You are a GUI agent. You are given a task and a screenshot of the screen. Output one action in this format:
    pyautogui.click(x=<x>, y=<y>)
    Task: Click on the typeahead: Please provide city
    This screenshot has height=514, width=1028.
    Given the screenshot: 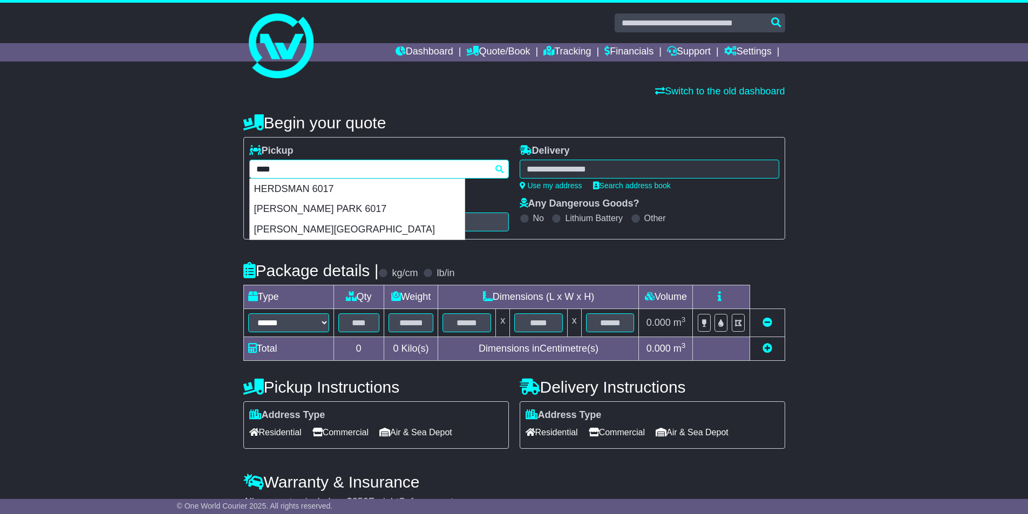 What is the action you would take?
    pyautogui.click(x=379, y=169)
    